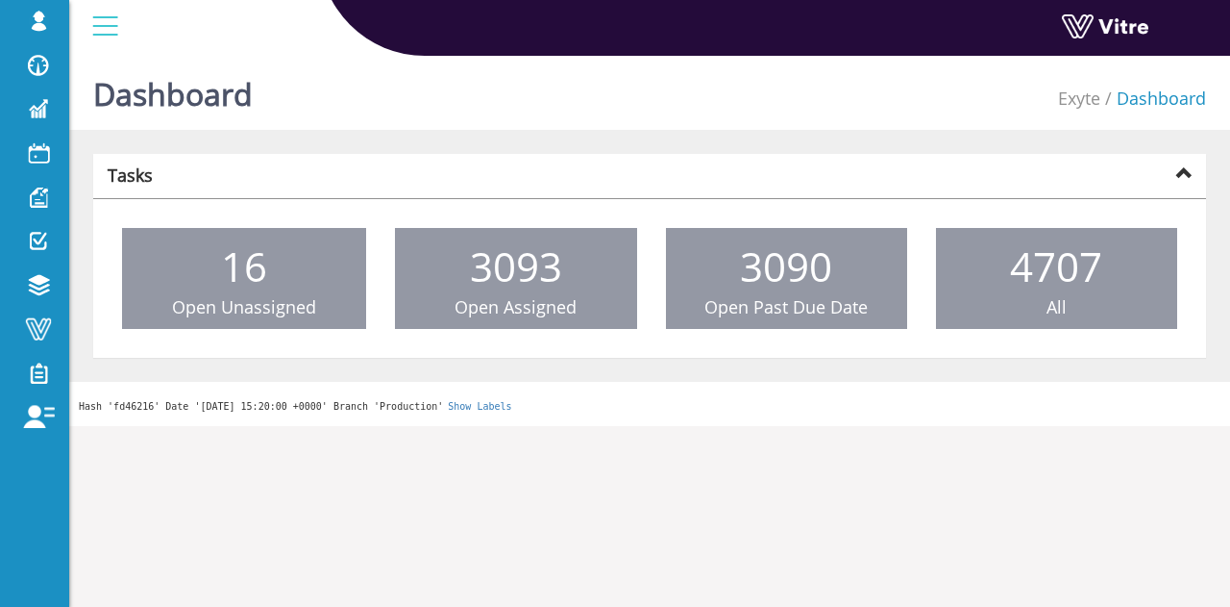  I want to click on span: Open Assigned, so click(515, 307).